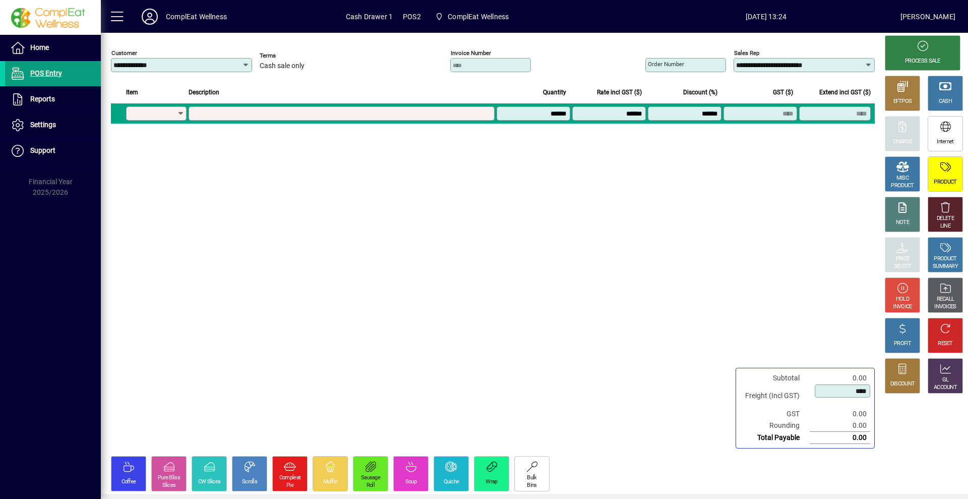 The height and width of the screenshot is (499, 968). Describe the element at coordinates (290, 55) in the screenshot. I see `span: Terms` at that location.